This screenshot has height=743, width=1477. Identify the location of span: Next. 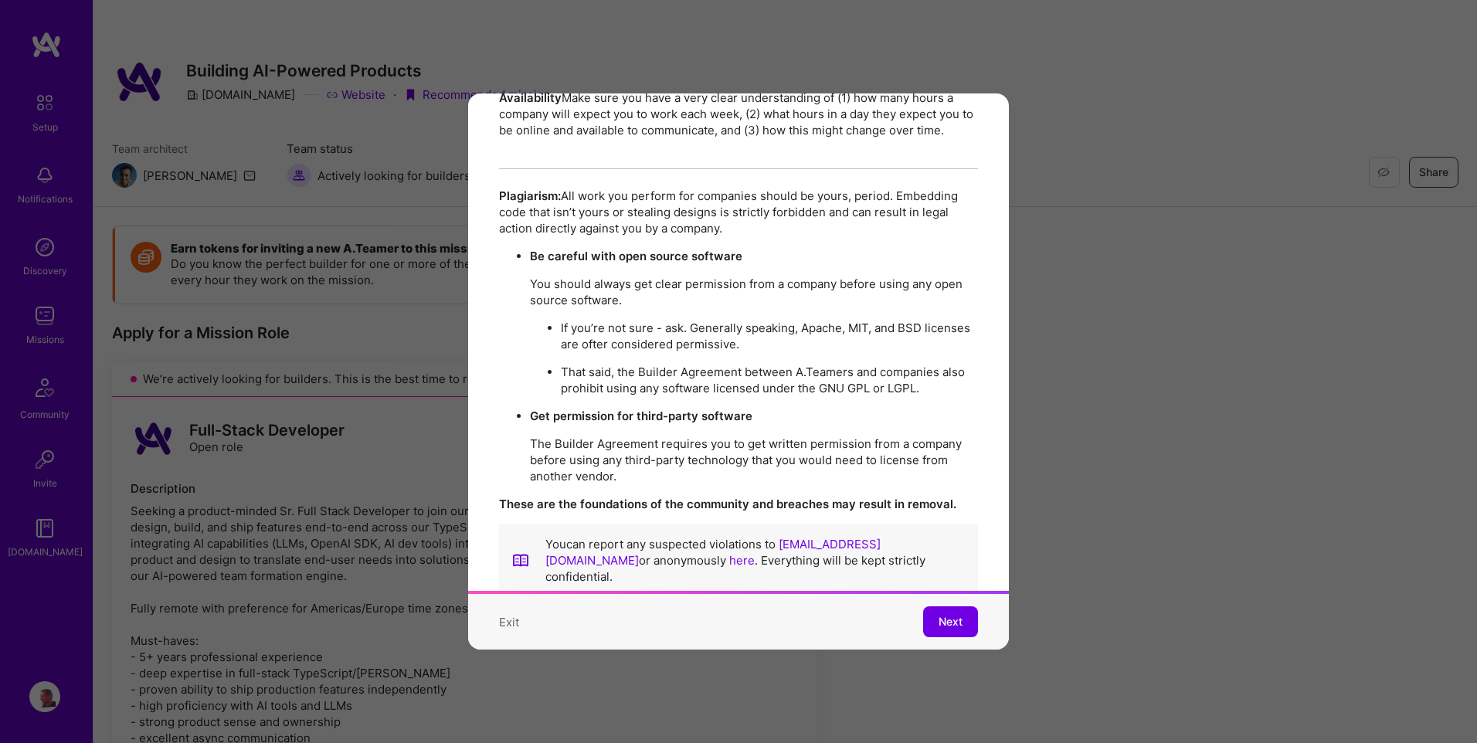
(950, 622).